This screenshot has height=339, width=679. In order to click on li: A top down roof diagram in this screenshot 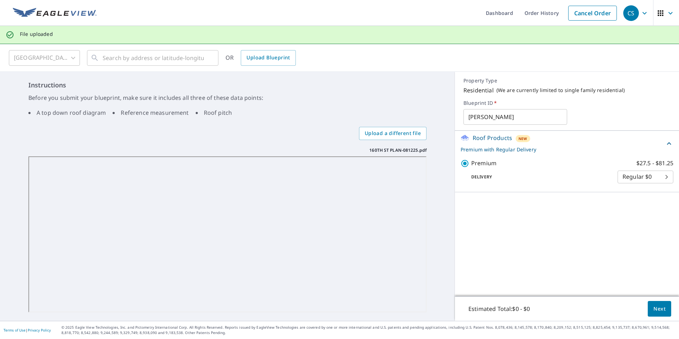, I will do `click(67, 113)`.